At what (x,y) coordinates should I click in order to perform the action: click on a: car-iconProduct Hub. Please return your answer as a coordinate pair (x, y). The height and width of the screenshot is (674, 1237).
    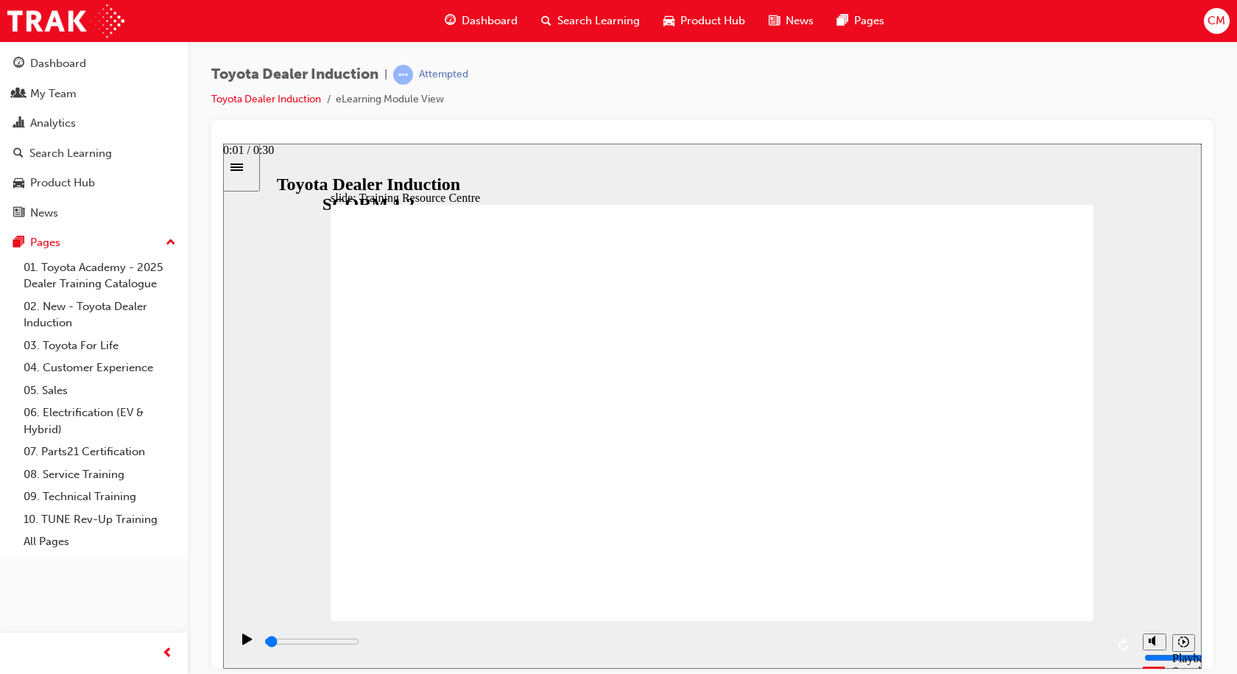
    Looking at the image, I should click on (704, 21).